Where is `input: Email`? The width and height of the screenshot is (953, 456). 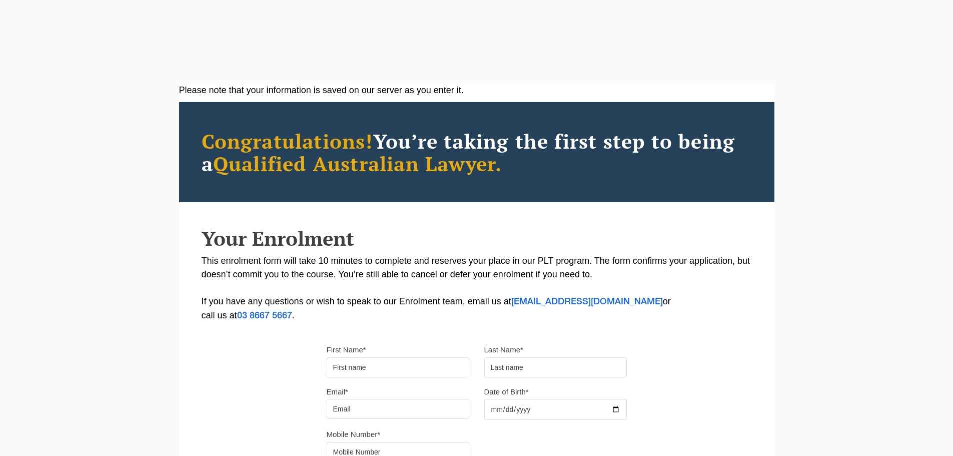
input: Email is located at coordinates (398, 409).